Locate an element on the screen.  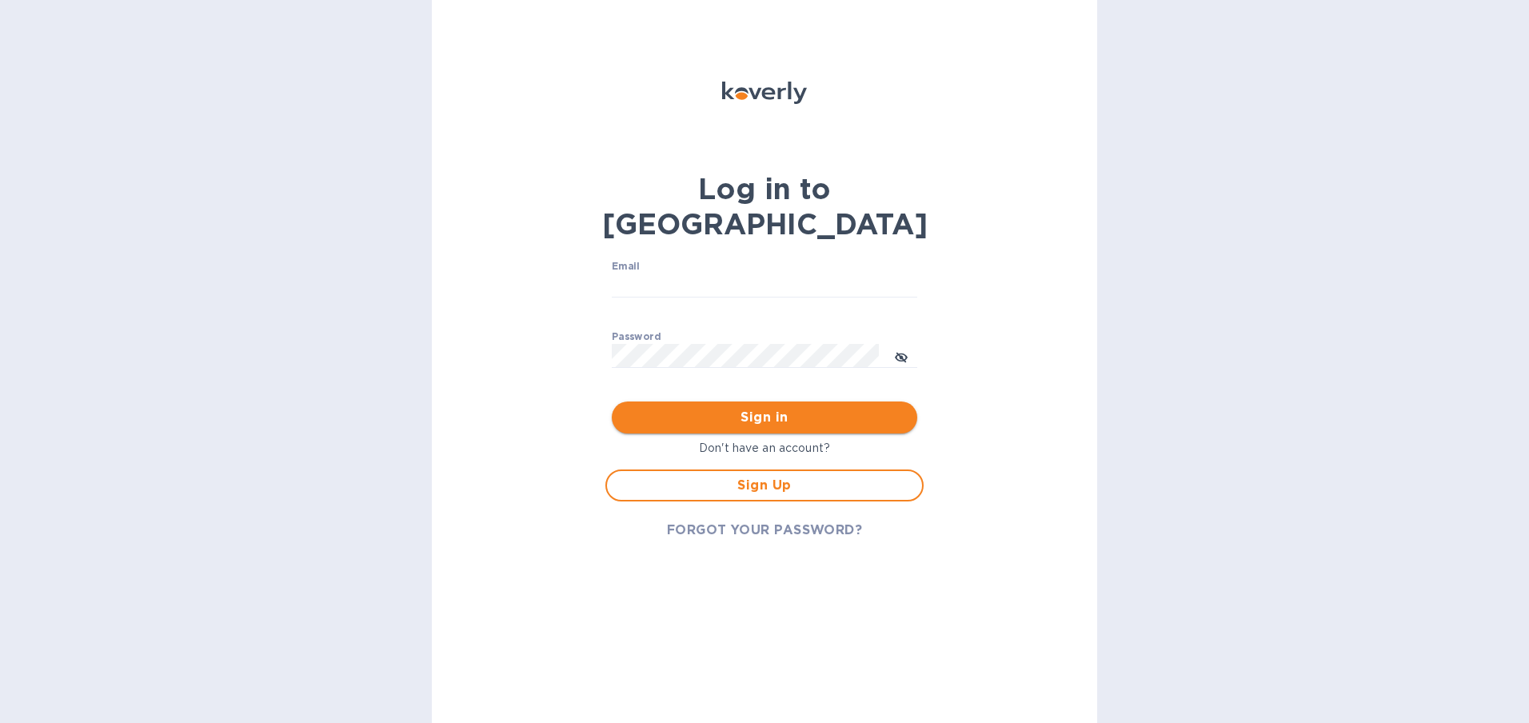
button: FORGOT YOUR PASSWORD? is located at coordinates (764, 530).